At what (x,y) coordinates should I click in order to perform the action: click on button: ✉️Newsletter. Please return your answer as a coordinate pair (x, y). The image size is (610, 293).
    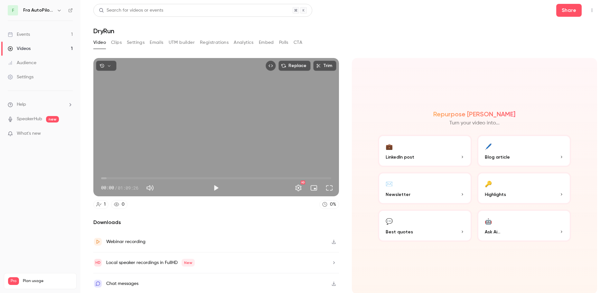
    Looking at the image, I should click on (425, 188).